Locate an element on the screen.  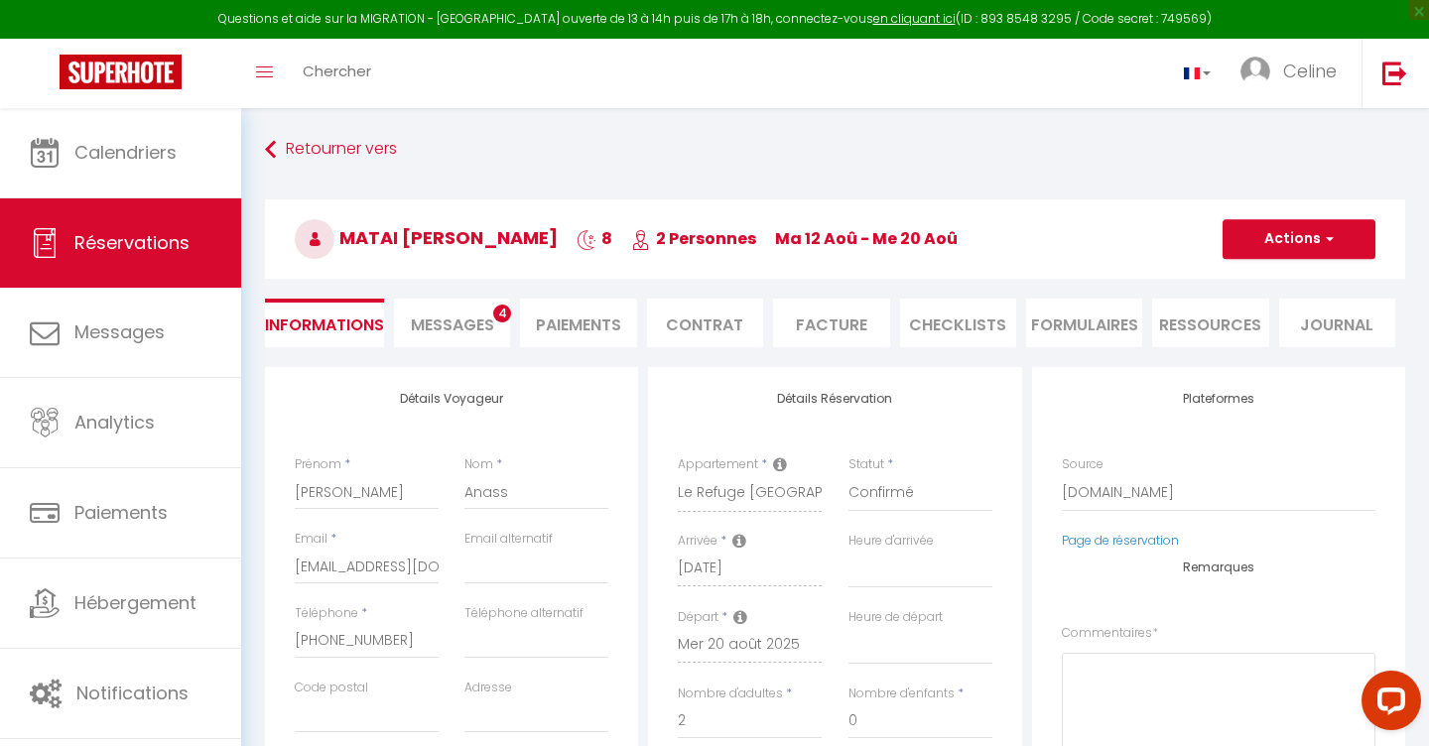
li: Contrat is located at coordinates (705, 323).